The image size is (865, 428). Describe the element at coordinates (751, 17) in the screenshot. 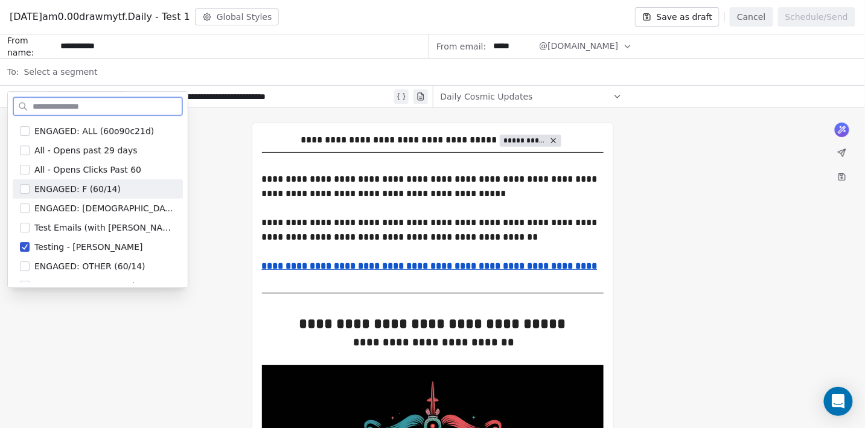

I see `button: Cancel` at that location.